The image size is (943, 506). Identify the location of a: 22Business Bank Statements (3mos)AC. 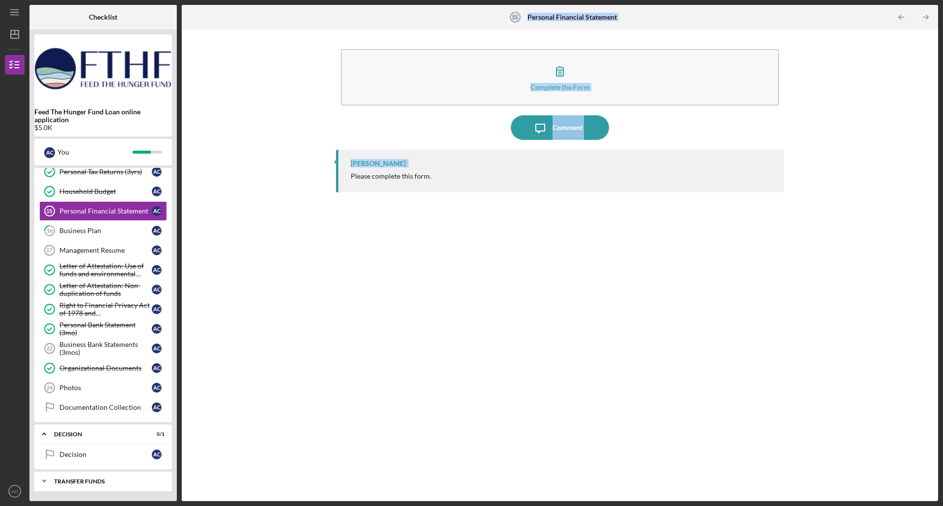
(103, 349).